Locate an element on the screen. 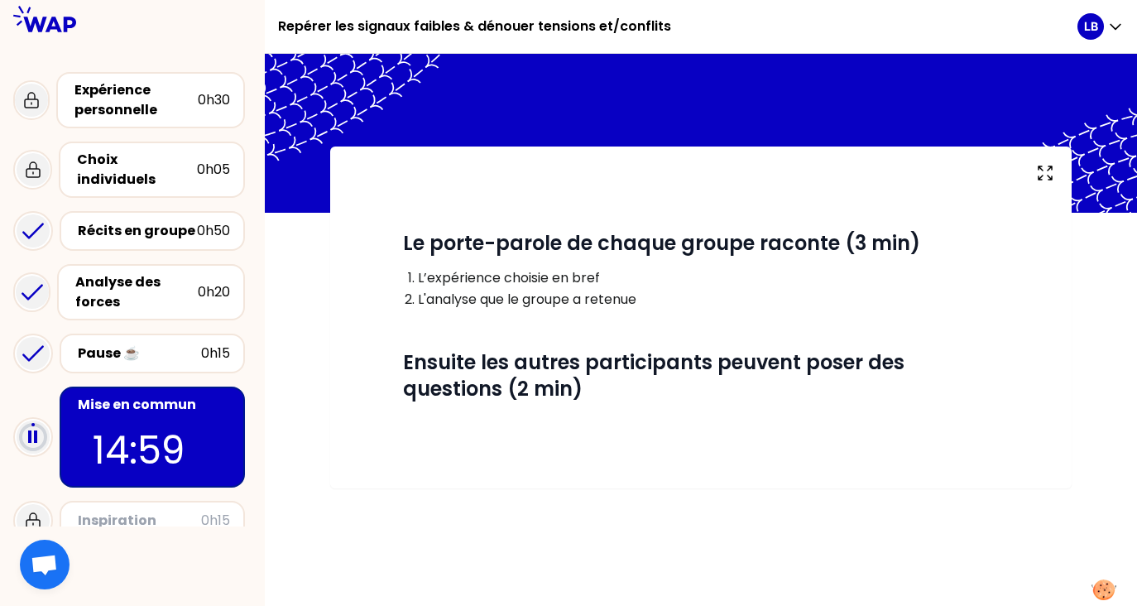 Image resolution: width=1137 pixels, height=606 pixels. div: 0h05 is located at coordinates (214, 170).